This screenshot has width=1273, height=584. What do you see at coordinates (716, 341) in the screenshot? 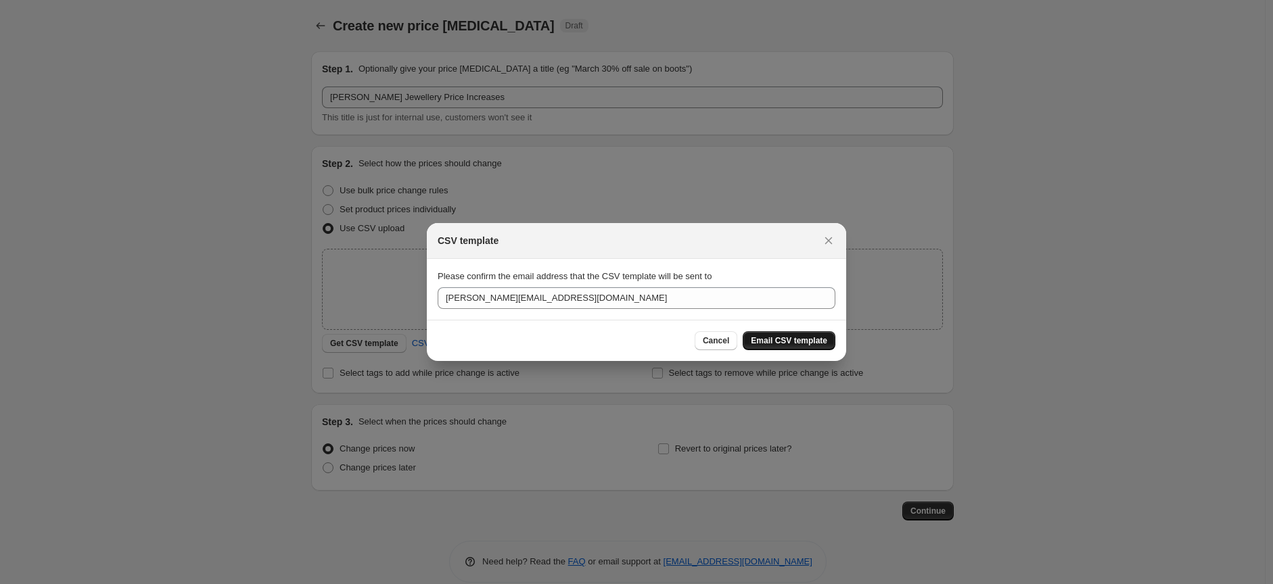
I see `span: Cancel` at bounding box center [716, 341].